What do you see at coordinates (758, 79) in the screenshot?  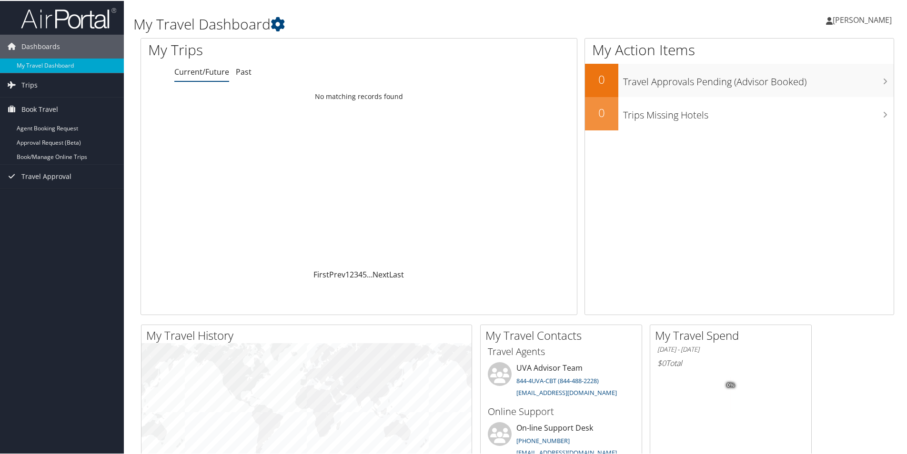 I see `h3: Travel Approvals Pending (Advisor Booked)` at bounding box center [758, 79].